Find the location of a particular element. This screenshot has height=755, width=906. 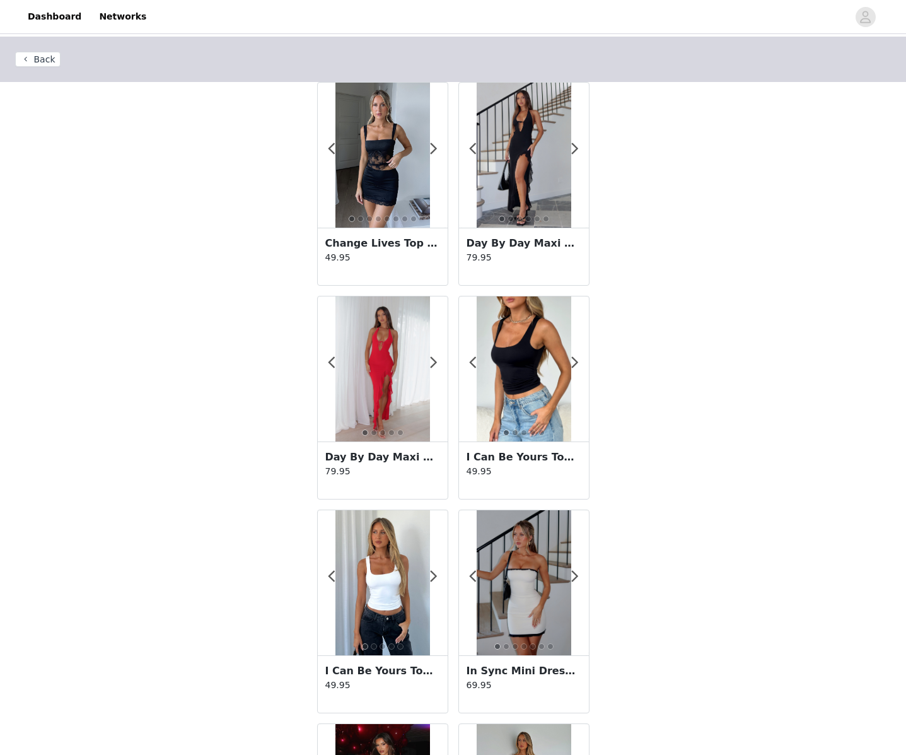

div: avatar is located at coordinates (865, 17).